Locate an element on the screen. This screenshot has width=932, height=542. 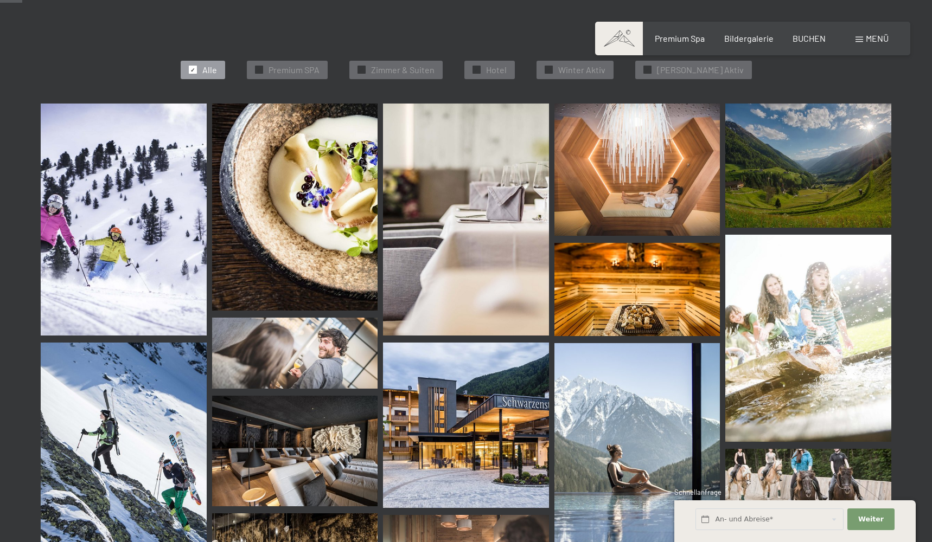
span: Hotel is located at coordinates (496, 70).